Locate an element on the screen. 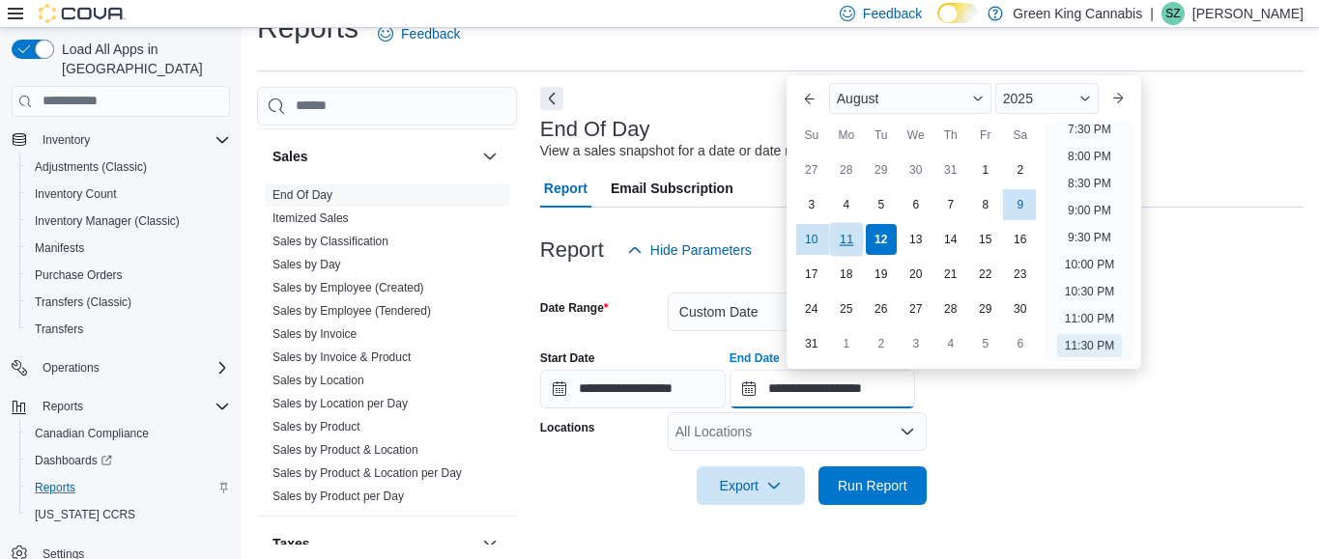 The width and height of the screenshot is (1319, 559). p: Green King Cannabis is located at coordinates (1077, 14).